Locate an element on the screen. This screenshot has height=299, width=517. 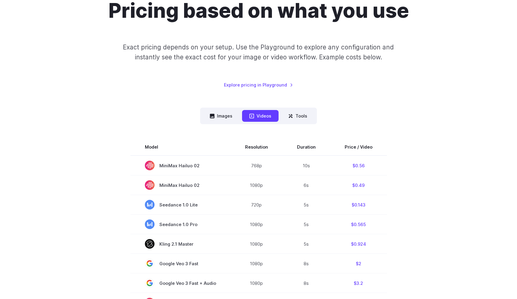
td: $0.49 is located at coordinates (359, 185).